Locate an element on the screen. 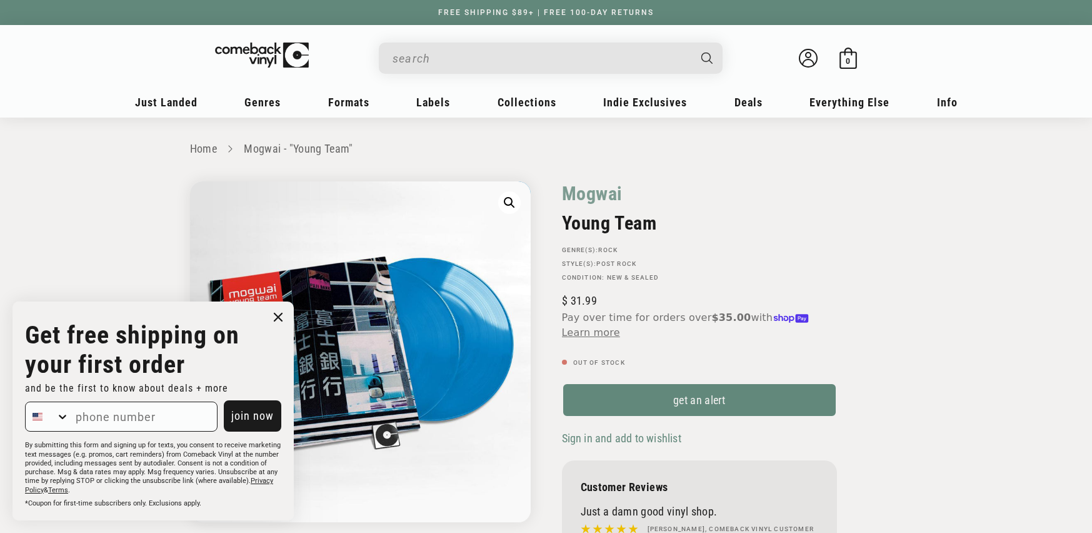  span: 31.99 is located at coordinates (580, 300).